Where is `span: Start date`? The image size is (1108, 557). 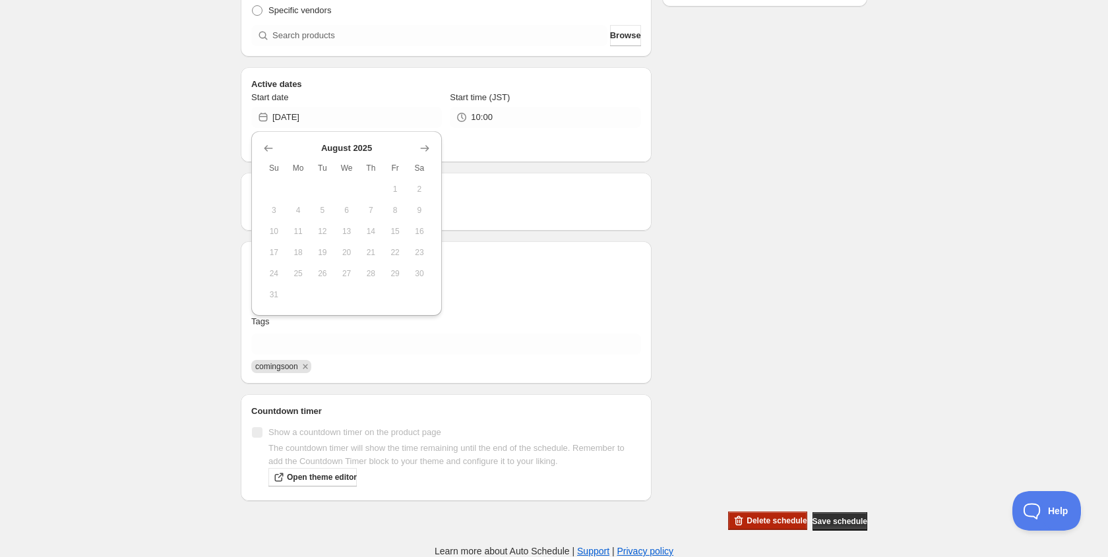 span: Start date is located at coordinates (270, 97).